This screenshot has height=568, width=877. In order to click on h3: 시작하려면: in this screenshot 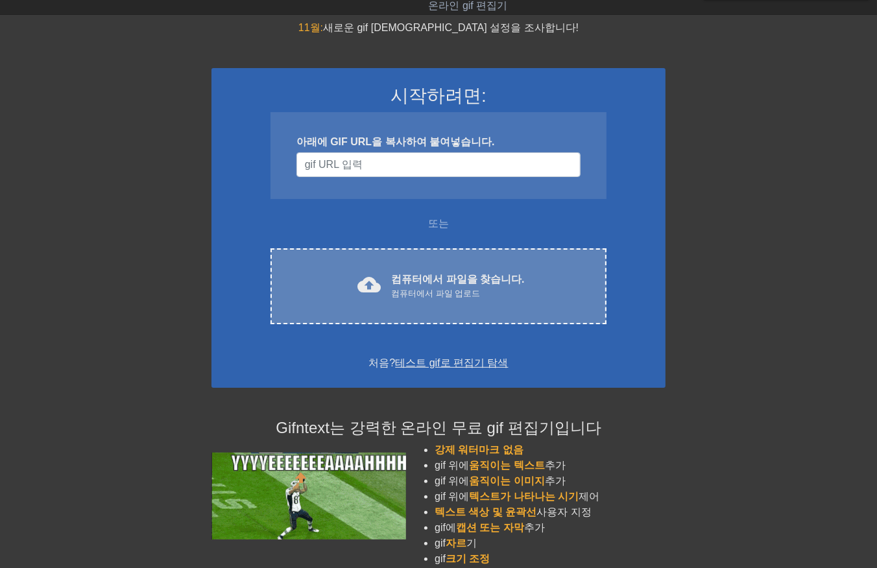, I will do `click(438, 96)`.